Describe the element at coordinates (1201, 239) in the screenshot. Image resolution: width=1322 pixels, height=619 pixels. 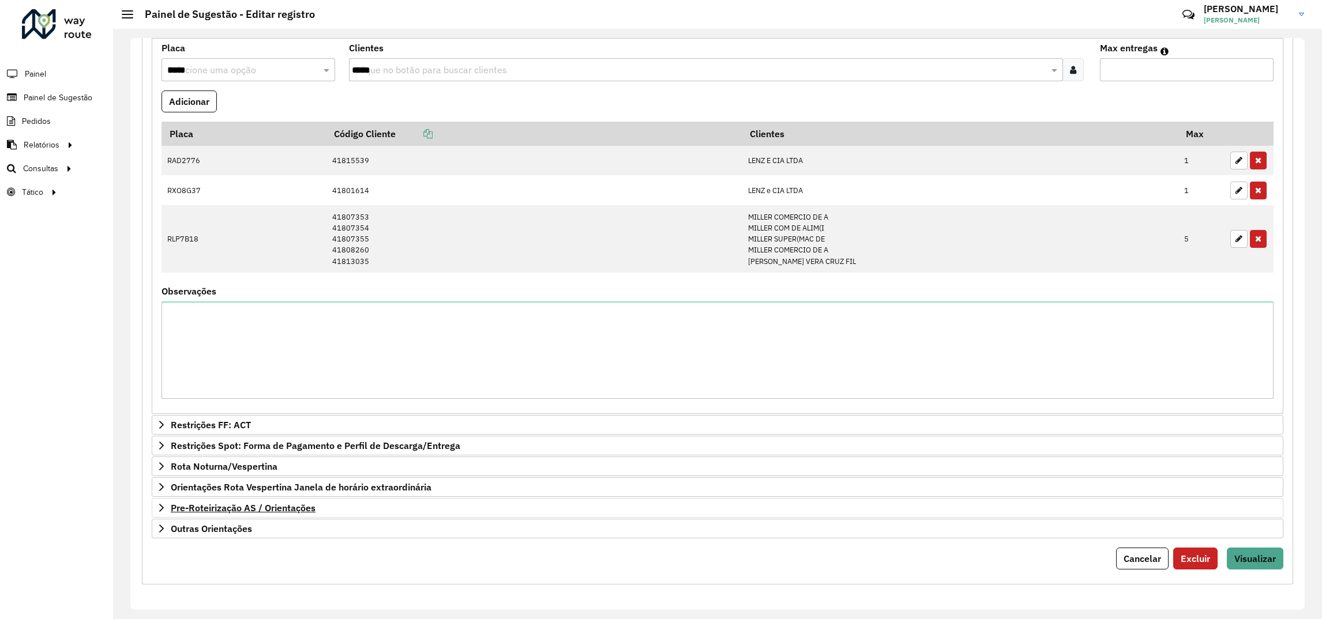
I see `td: 5` at that location.